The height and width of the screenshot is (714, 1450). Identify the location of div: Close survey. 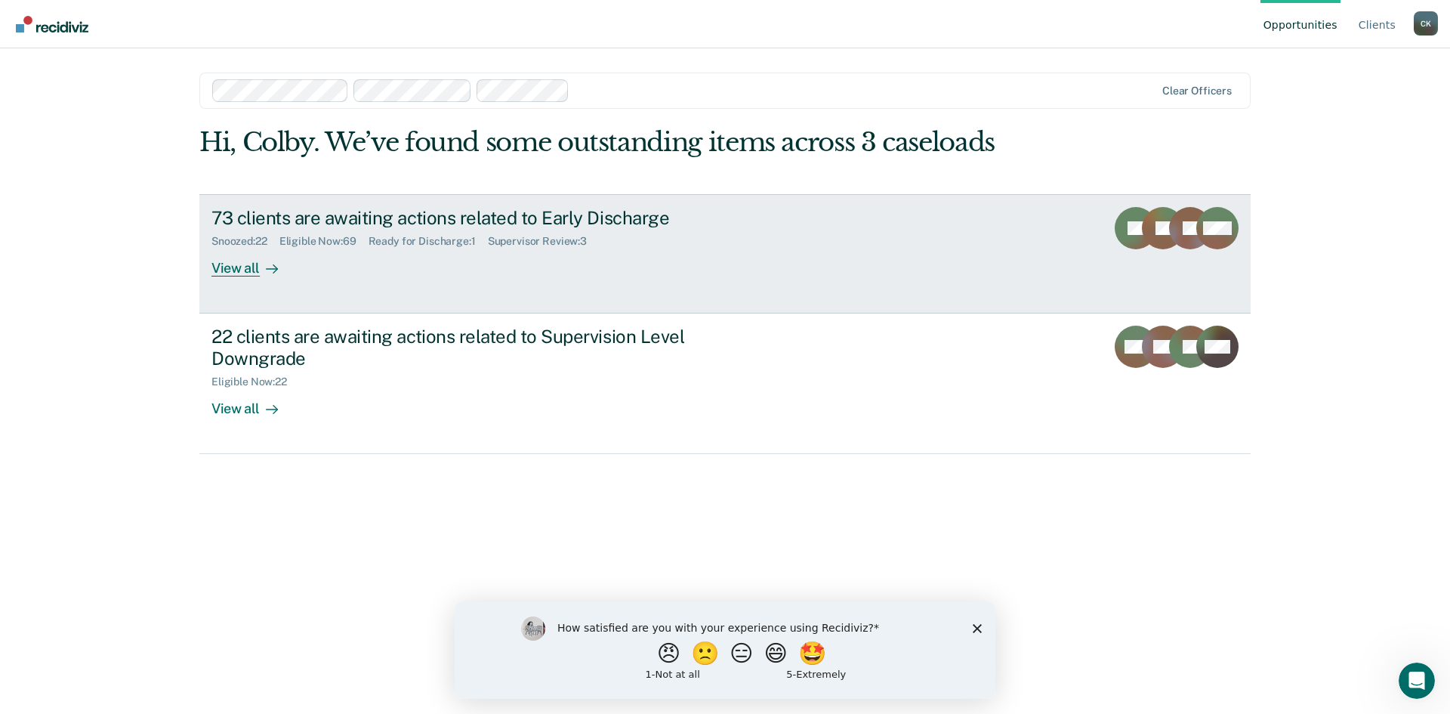
(523, 27).